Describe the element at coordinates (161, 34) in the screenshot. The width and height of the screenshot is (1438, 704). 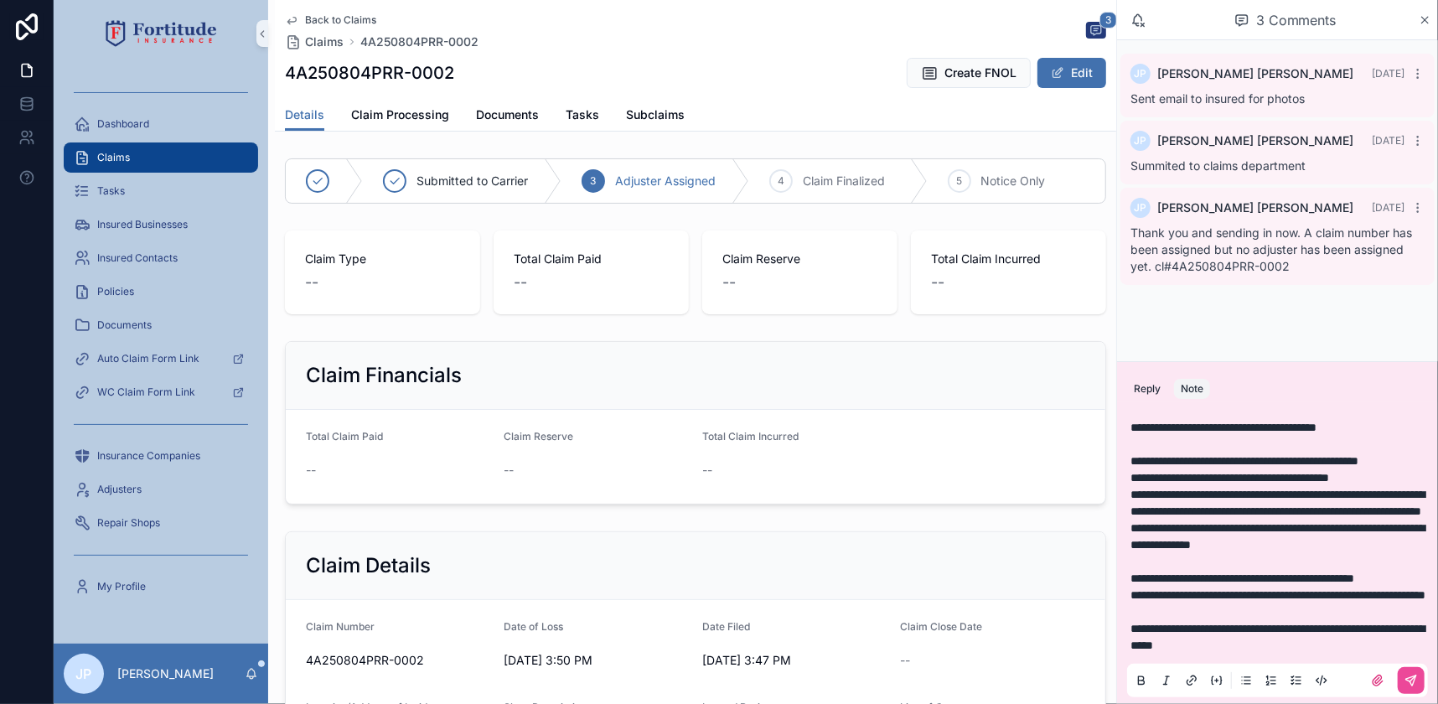
I see `img: App logo` at that location.